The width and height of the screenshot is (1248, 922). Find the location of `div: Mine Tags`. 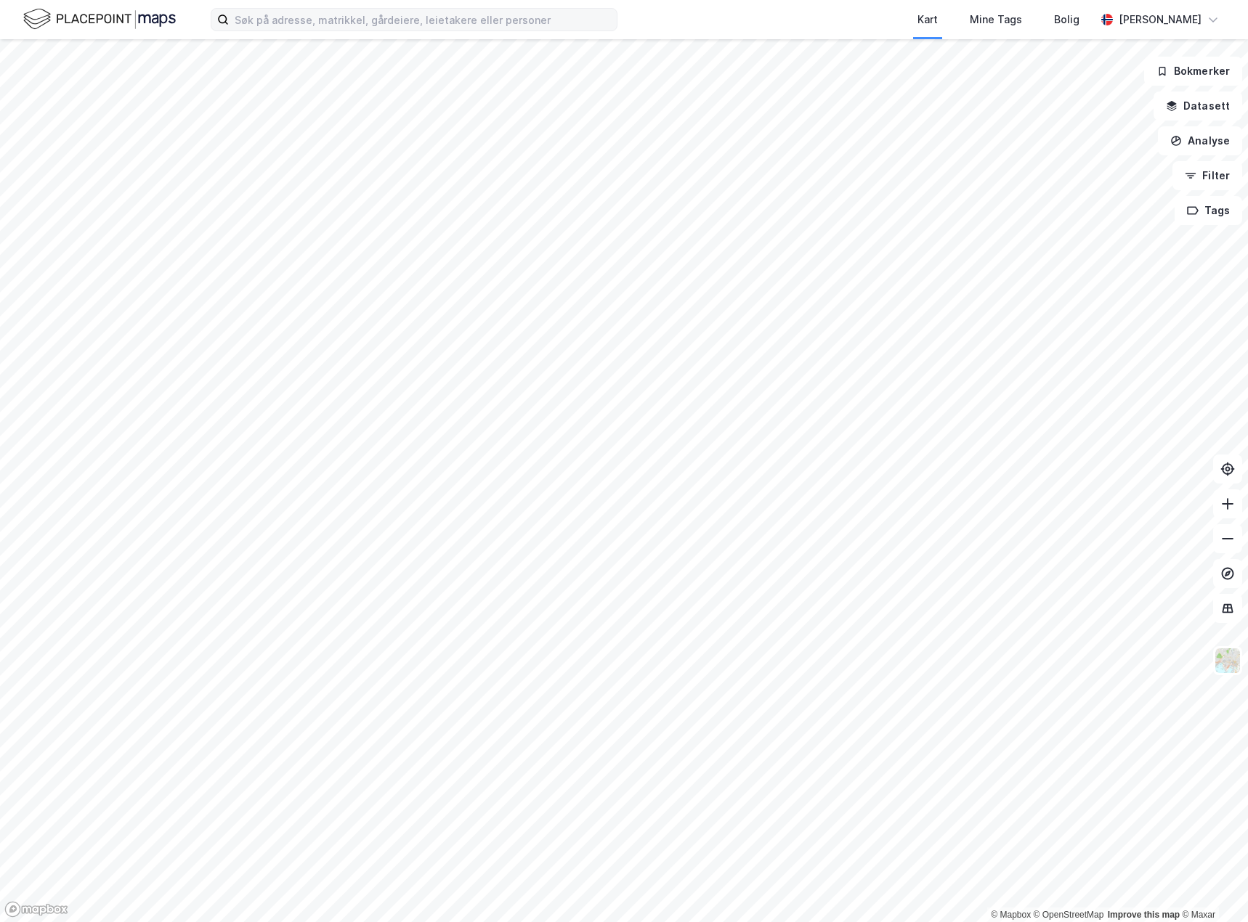

div: Mine Tags is located at coordinates (996, 20).